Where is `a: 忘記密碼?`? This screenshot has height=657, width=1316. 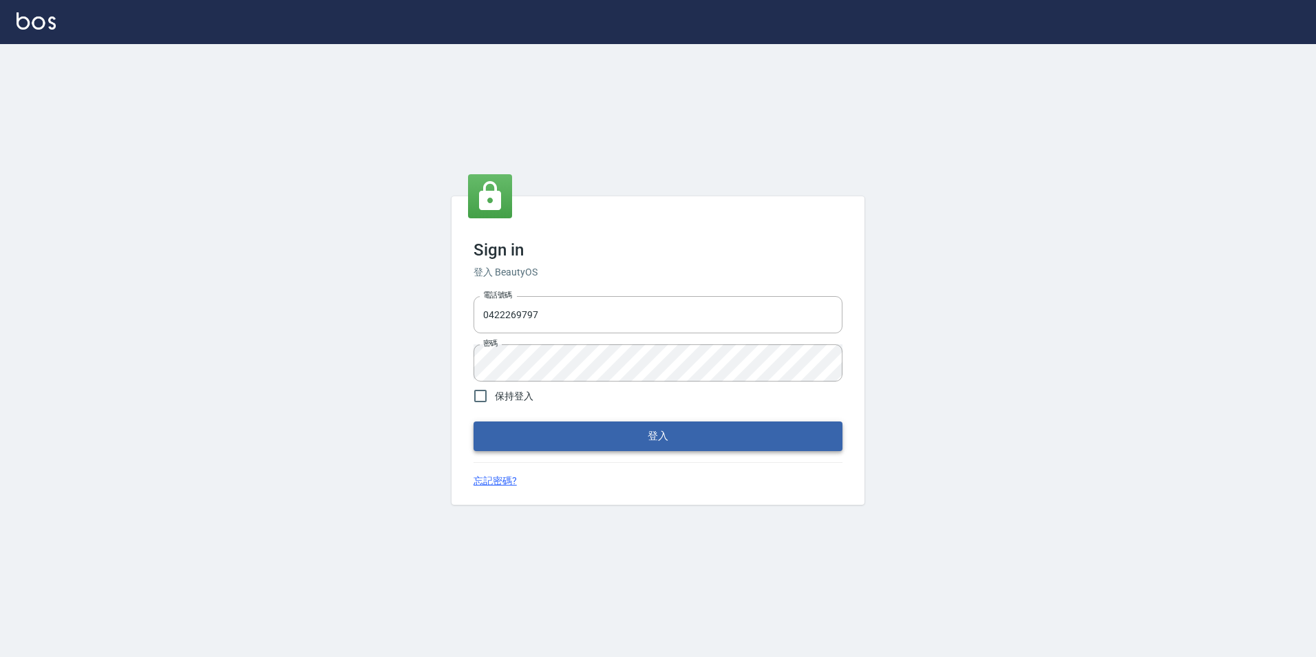
a: 忘記密碼? is located at coordinates (495, 480).